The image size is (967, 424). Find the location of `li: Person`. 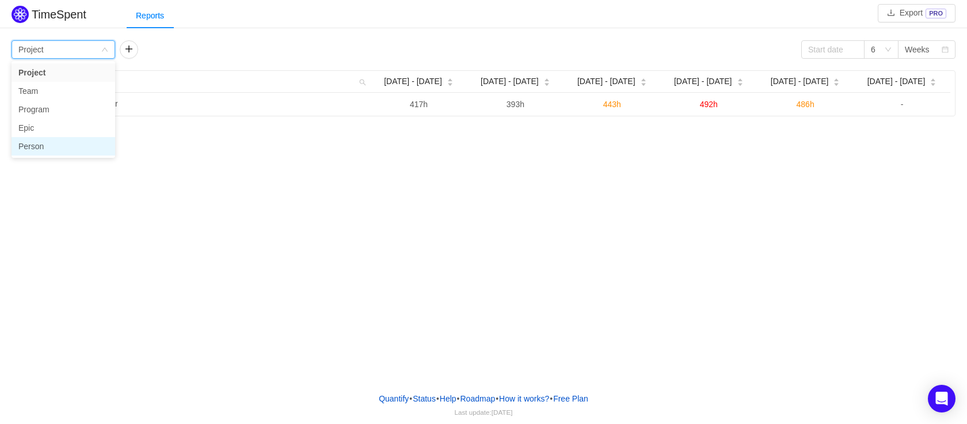

li: Person is located at coordinates (63, 146).